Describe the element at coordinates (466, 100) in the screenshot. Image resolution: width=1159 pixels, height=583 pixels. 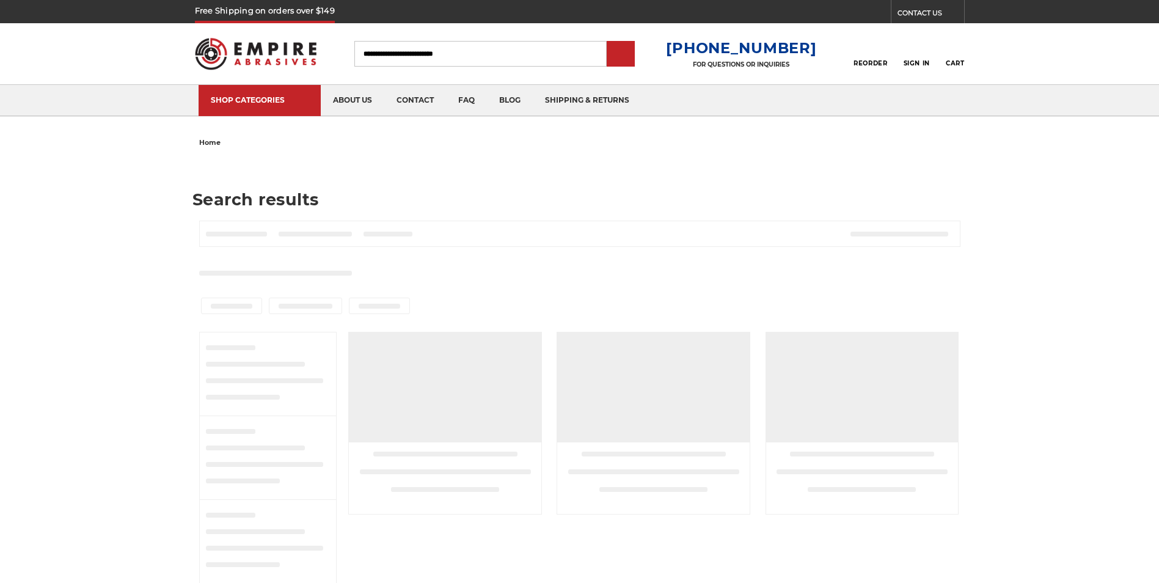
I see `a: faq` at that location.